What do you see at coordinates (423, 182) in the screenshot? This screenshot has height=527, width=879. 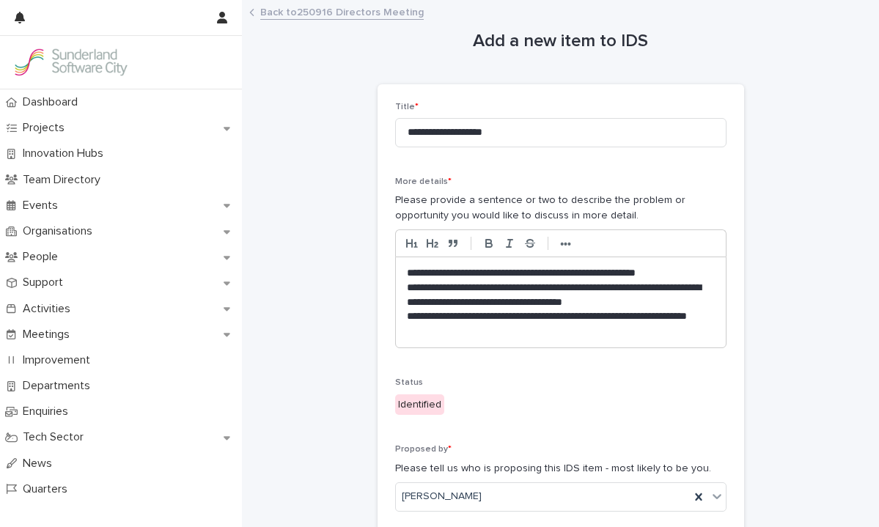 I see `span: More details` at bounding box center [423, 182].